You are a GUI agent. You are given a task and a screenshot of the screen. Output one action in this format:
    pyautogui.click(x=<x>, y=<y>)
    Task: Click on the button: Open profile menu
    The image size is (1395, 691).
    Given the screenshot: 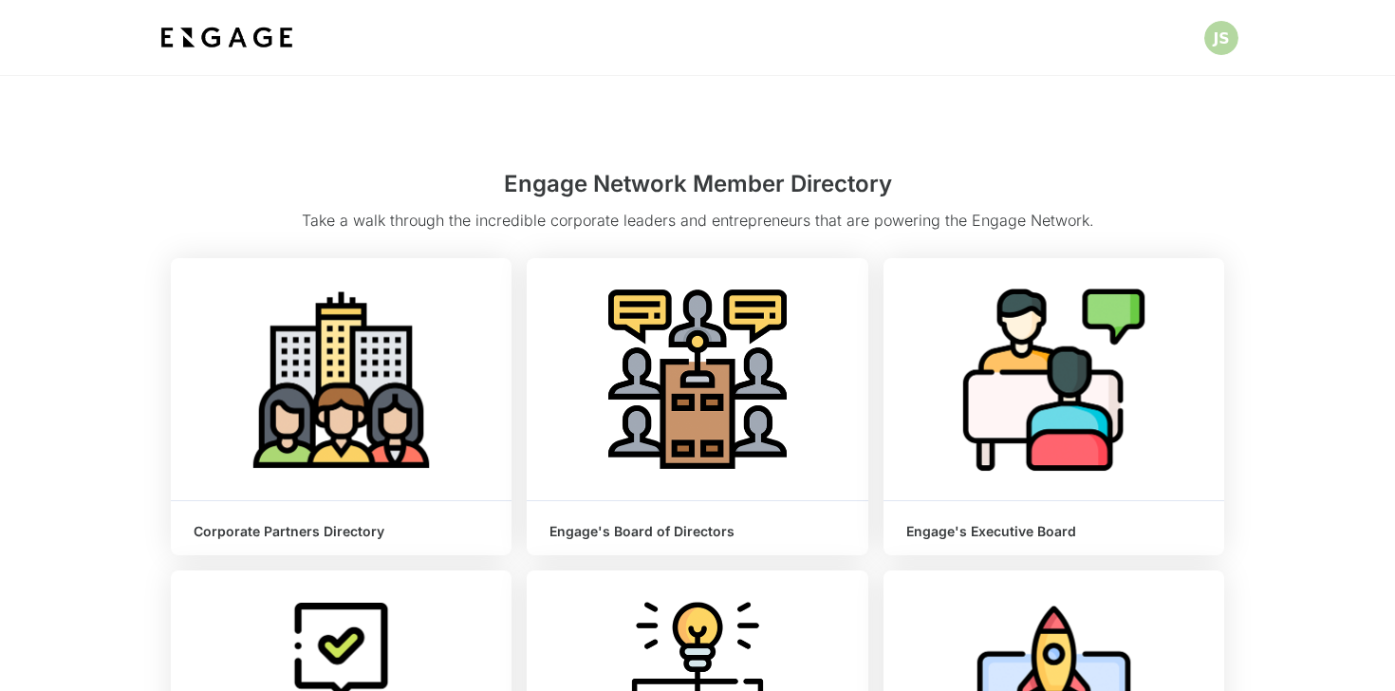 What is the action you would take?
    pyautogui.click(x=1221, y=38)
    